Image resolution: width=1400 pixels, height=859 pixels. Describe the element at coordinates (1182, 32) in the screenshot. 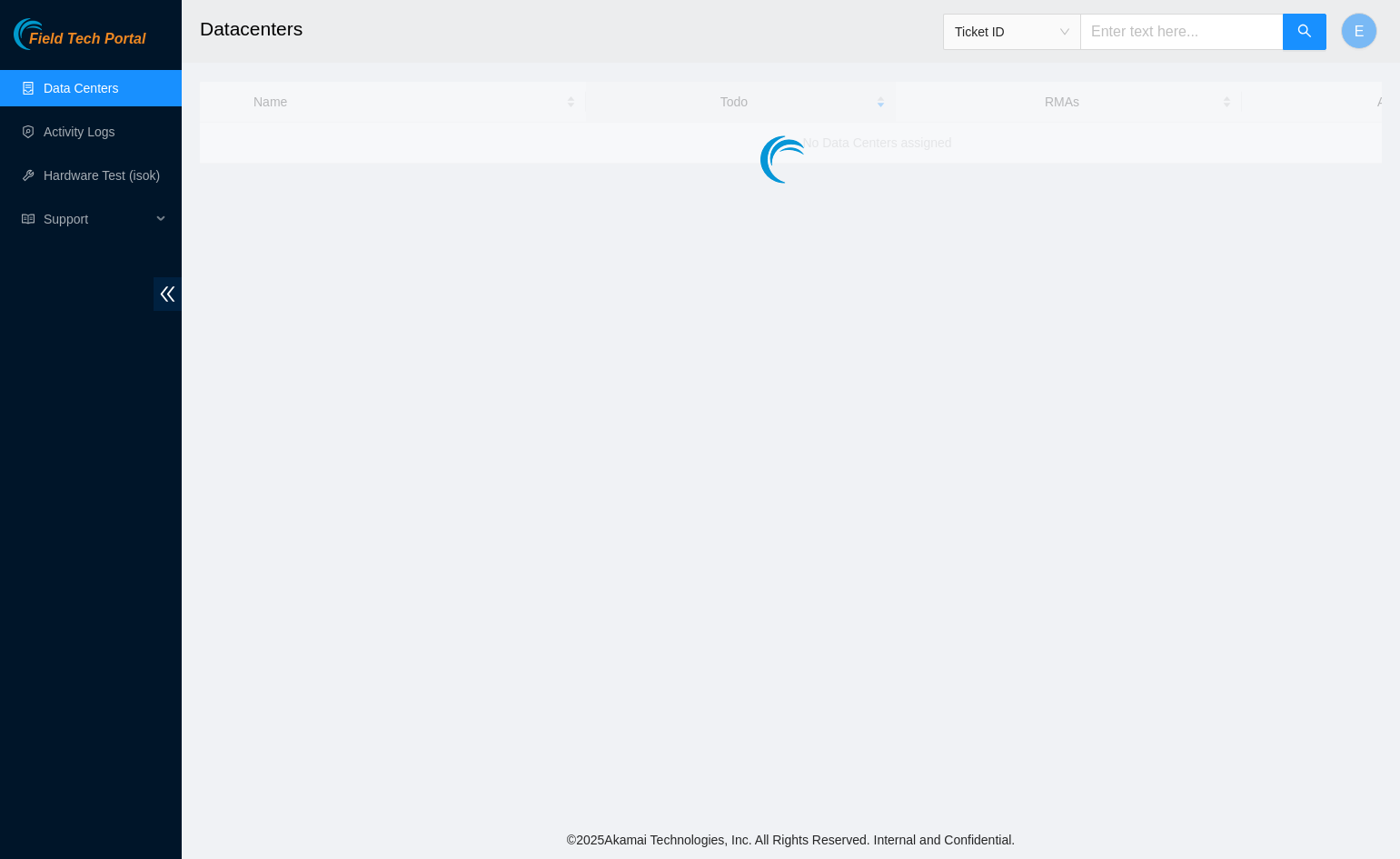

I see `input: Enter text here...` at that location.